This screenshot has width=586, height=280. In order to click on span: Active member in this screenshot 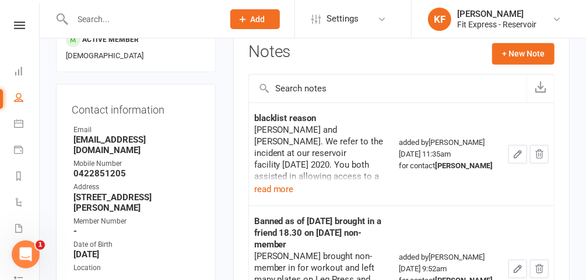, I will do `click(110, 40)`.